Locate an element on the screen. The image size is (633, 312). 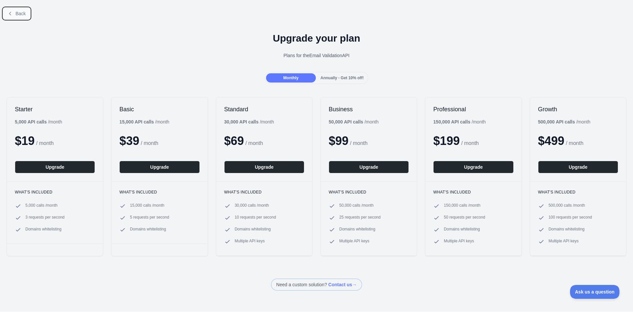
b: 50,000 API calls is located at coordinates (346, 122).